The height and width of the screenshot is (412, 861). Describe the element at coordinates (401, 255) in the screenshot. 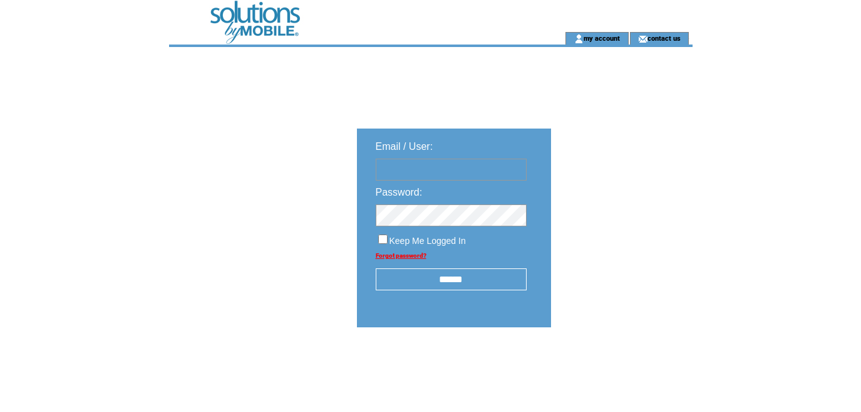

I see `a: Forgot password?` at that location.